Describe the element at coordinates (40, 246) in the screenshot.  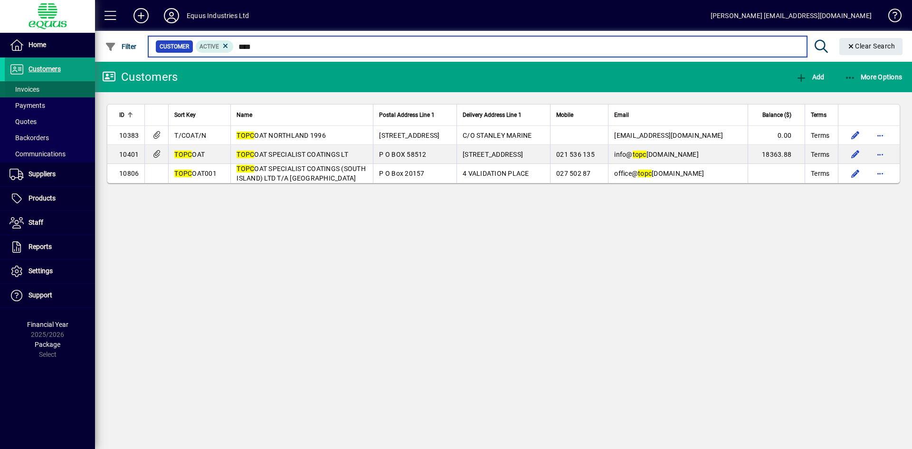
I see `span: Reports` at that location.